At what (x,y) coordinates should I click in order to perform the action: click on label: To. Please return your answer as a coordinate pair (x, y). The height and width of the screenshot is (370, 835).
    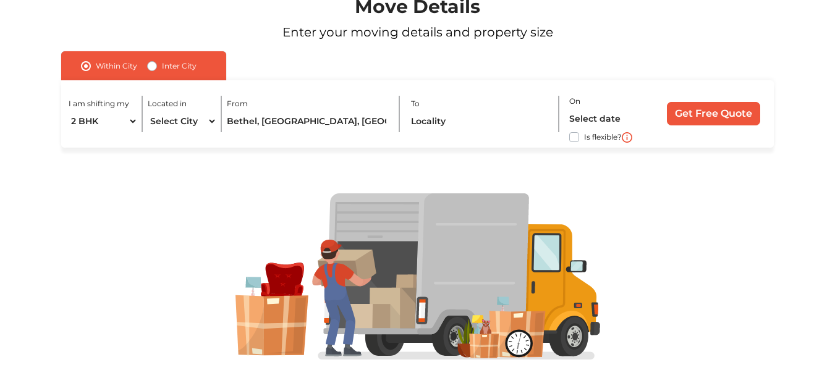
    Looking at the image, I should click on (415, 104).